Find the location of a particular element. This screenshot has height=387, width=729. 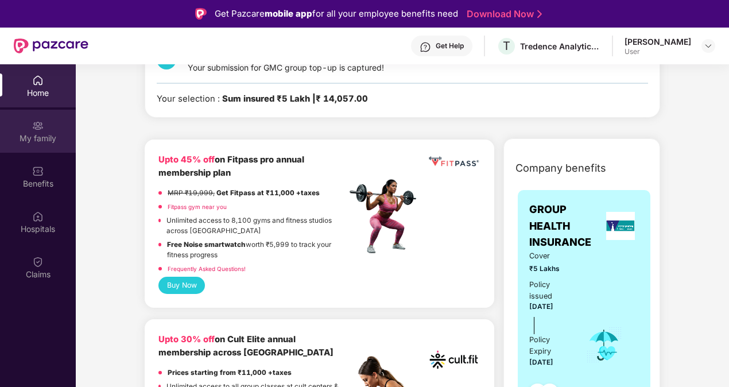

span: | ₹ 14,057.00 is located at coordinates (340, 99).